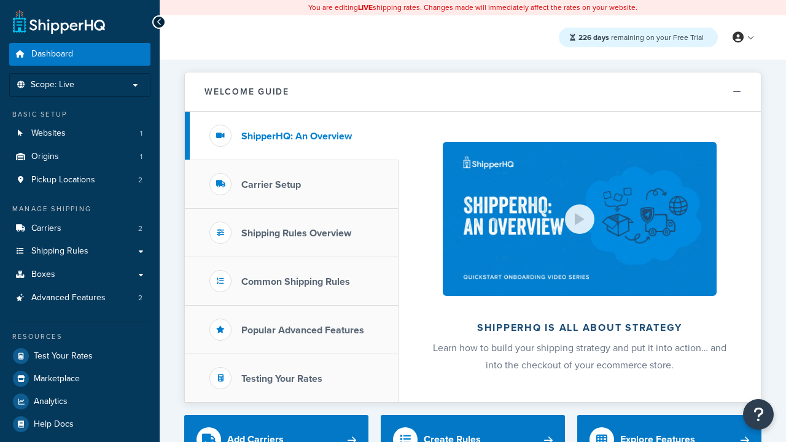  What do you see at coordinates (80, 251) in the screenshot?
I see `a: Shipping Rules` at bounding box center [80, 251].